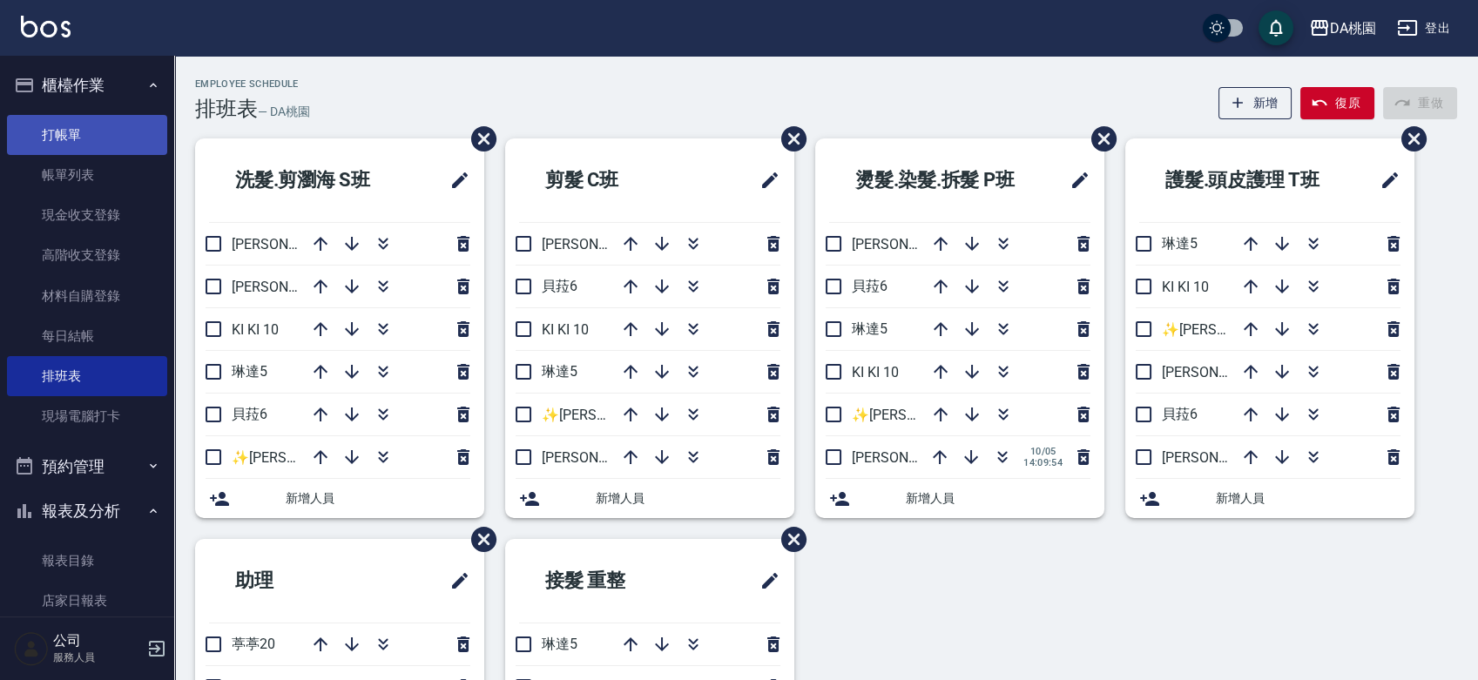 Image resolution: width=1478 pixels, height=680 pixels. I want to click on a: 報表目錄, so click(87, 561).